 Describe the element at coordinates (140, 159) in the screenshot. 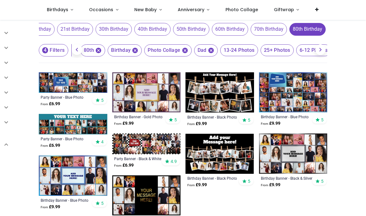

I see `a: Party Banner - Black & White Chequered Photo Collage` at that location.